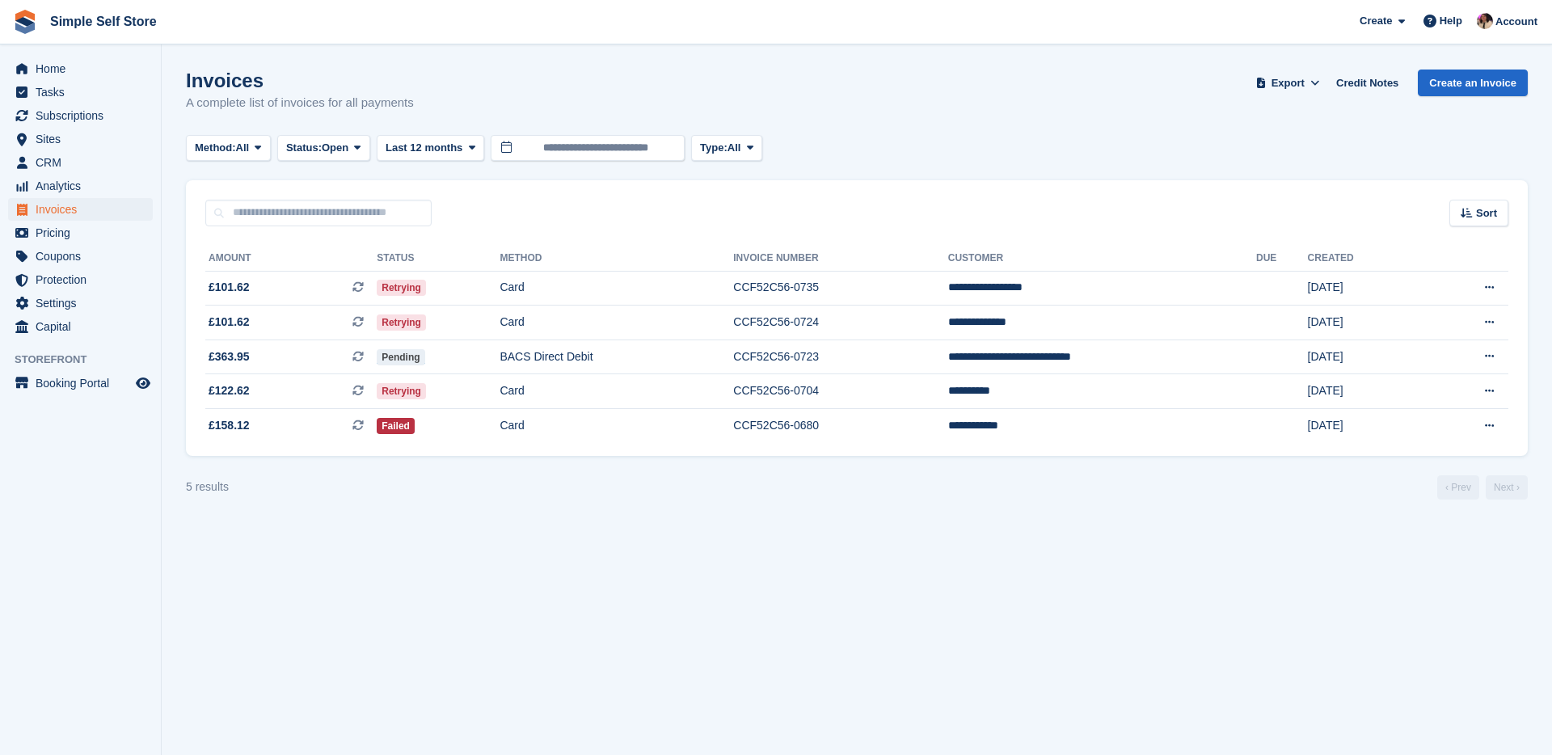 Image resolution: width=1552 pixels, height=755 pixels. Describe the element at coordinates (438, 259) in the screenshot. I see `th: Status` at that location.